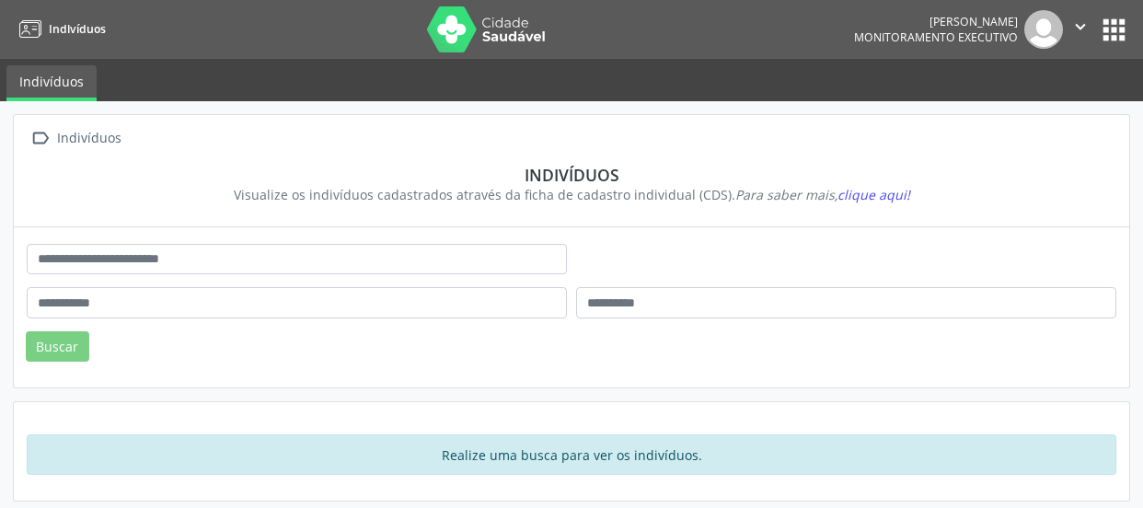 Image resolution: width=1143 pixels, height=508 pixels. I want to click on a:  Indivíduos, so click(75, 138).